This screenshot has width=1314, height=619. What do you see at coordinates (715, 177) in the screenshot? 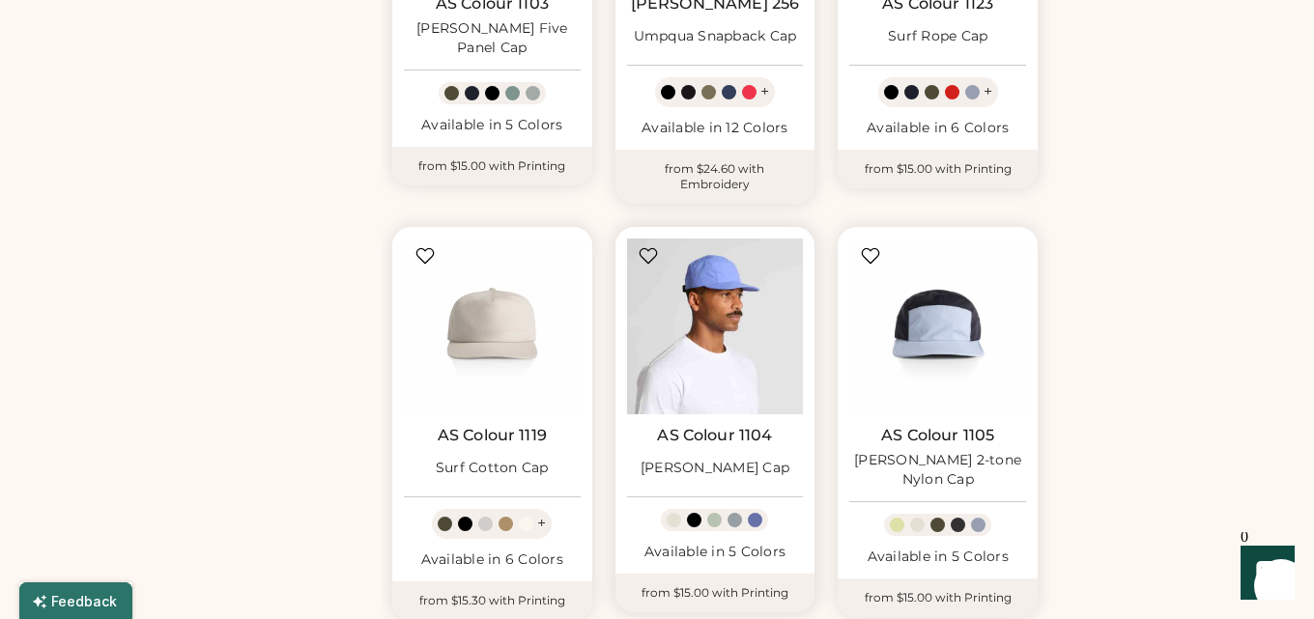
I see `div: from $24.60 with Embroidery` at bounding box center [715, 177].